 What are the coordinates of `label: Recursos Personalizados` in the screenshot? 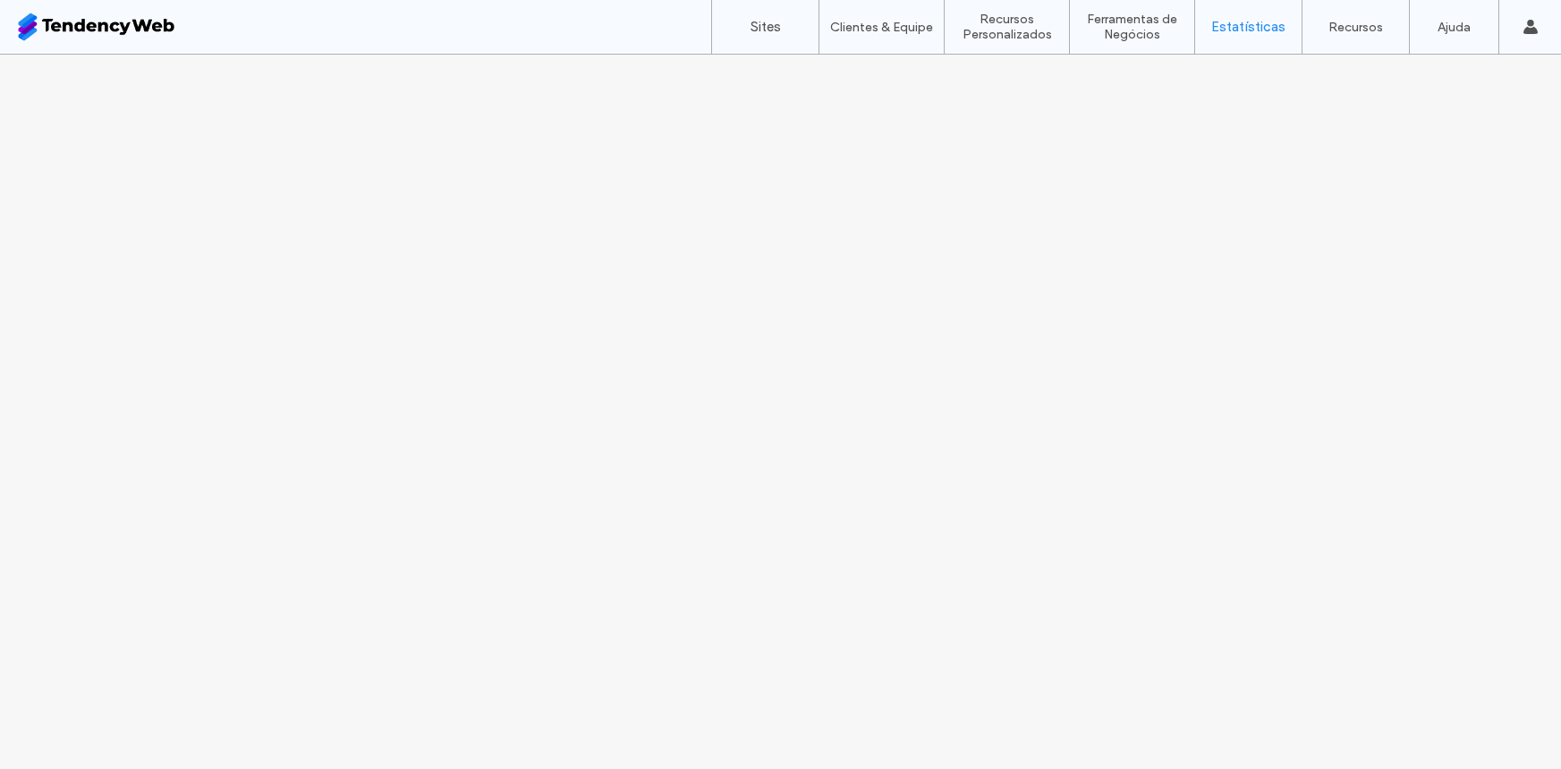 It's located at (1007, 27).